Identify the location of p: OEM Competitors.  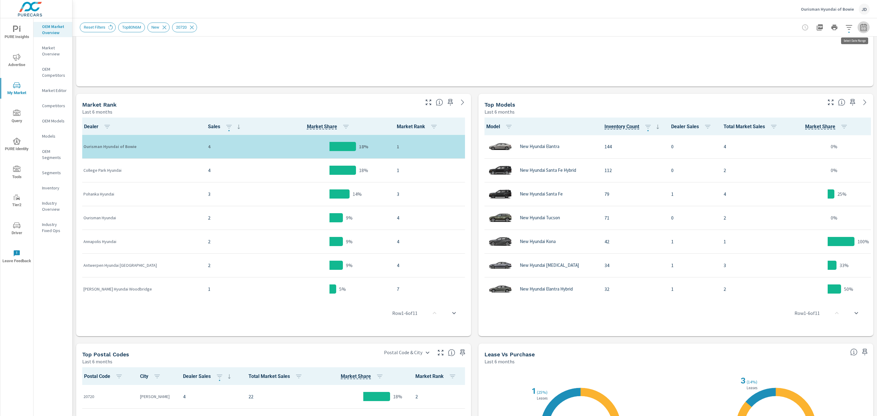
(54, 72).